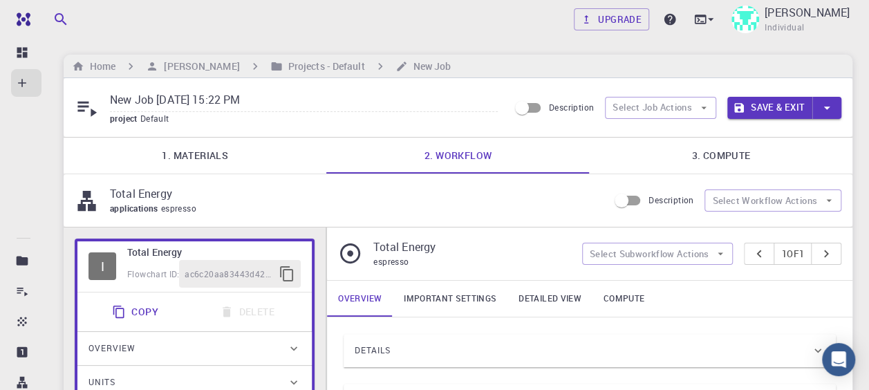 Image resolution: width=869 pixels, height=390 pixels. What do you see at coordinates (102, 266) in the screenshot?
I see `div: I` at bounding box center [102, 266].